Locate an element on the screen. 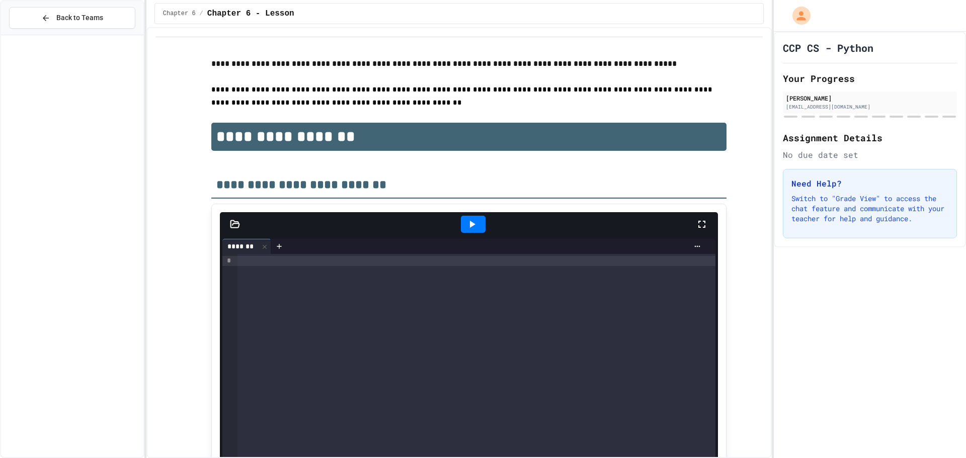 This screenshot has height=458, width=966. h2: Your Progress is located at coordinates (870, 79).